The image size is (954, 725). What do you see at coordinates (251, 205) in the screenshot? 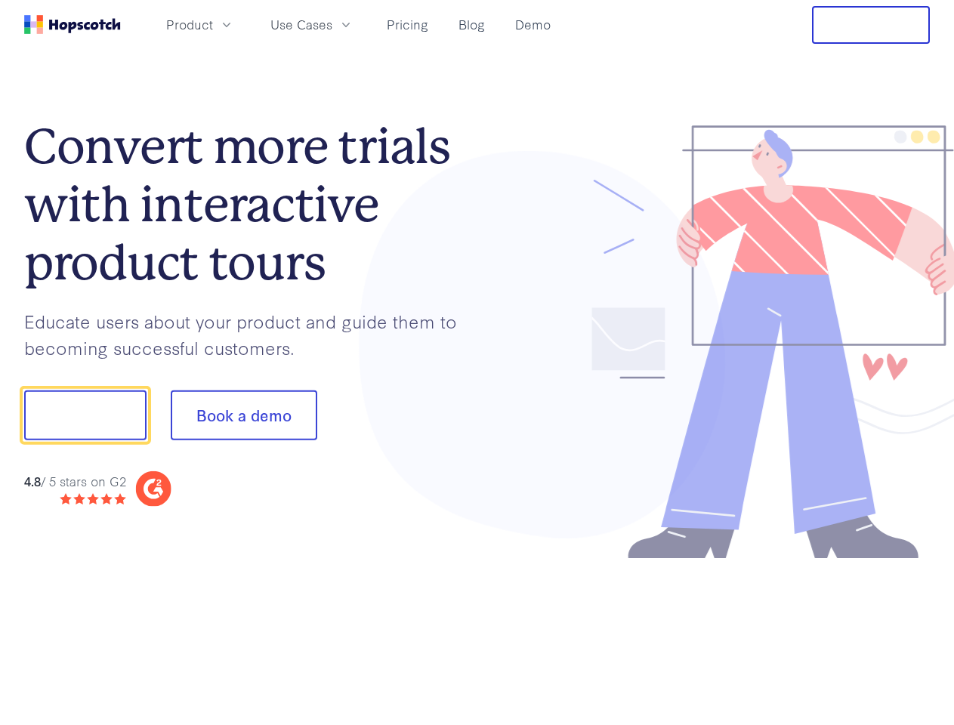
I see `h1: Convert more trials with interactive product tours` at bounding box center [251, 205].